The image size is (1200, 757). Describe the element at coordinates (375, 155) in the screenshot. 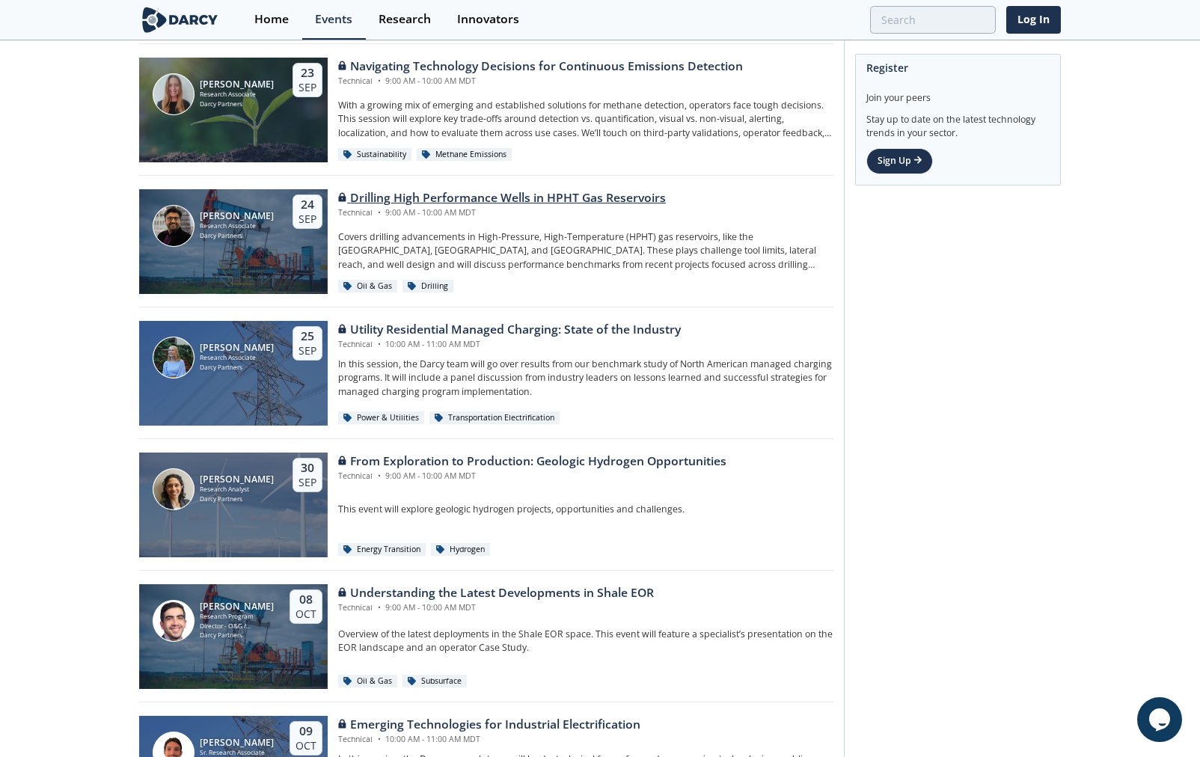

I see `div: Sustainability` at that location.